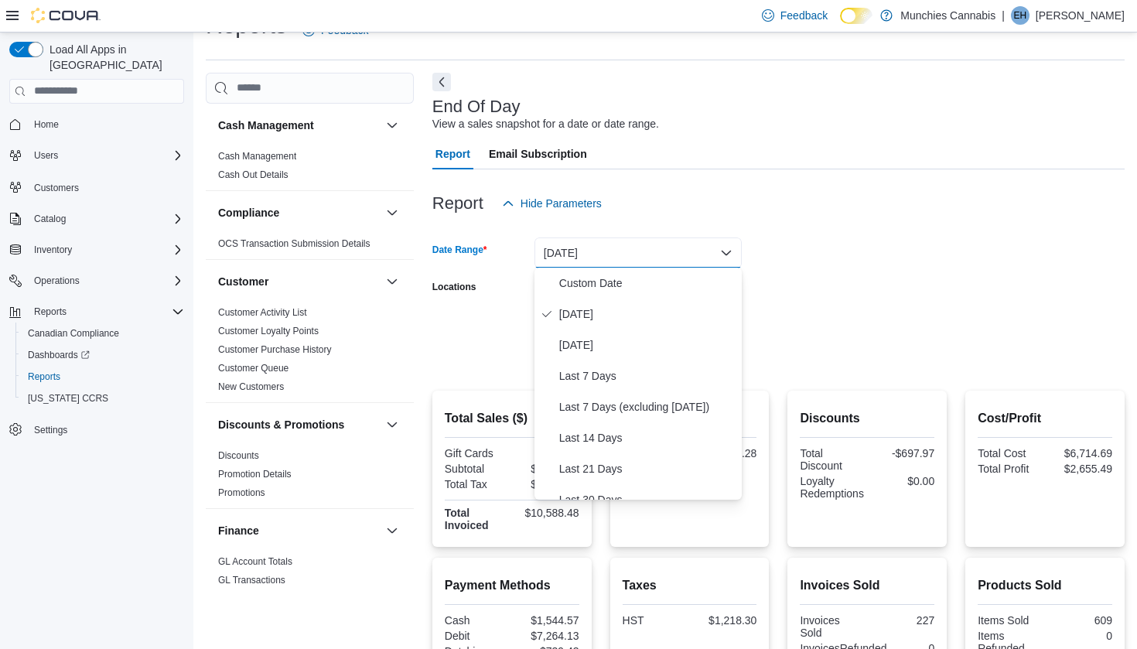  What do you see at coordinates (512, 419) in the screenshot?
I see `h2: Total Sales ($)` at bounding box center [512, 419].